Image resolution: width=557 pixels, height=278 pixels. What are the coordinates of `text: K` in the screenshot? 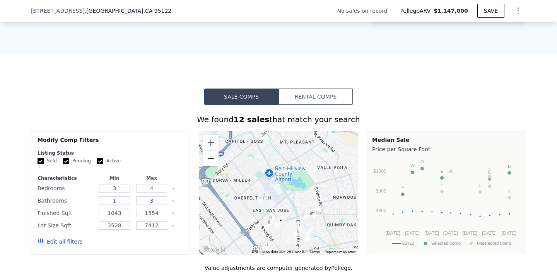 It's located at (509, 191).